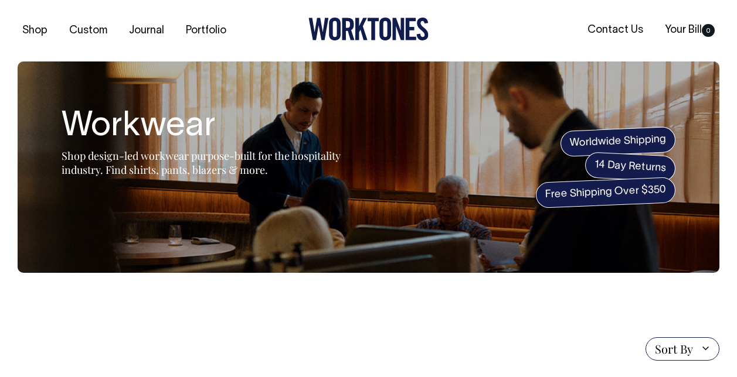 The width and height of the screenshot is (737, 377). What do you see at coordinates (673, 349) in the screenshot?
I see `span: Sort By` at bounding box center [673, 349].